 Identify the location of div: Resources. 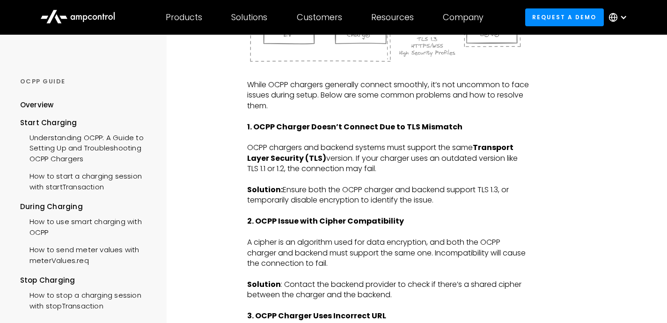
(392, 17).